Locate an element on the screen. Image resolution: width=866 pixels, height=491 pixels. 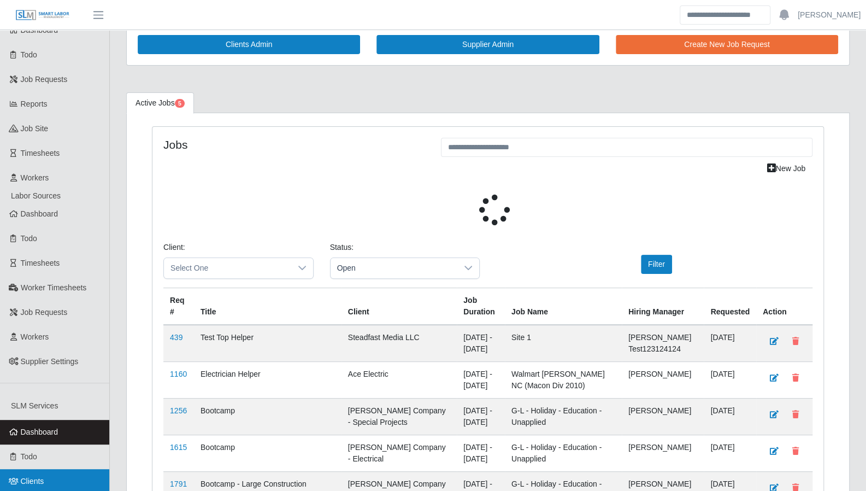
a: 1160 is located at coordinates (178, 374).